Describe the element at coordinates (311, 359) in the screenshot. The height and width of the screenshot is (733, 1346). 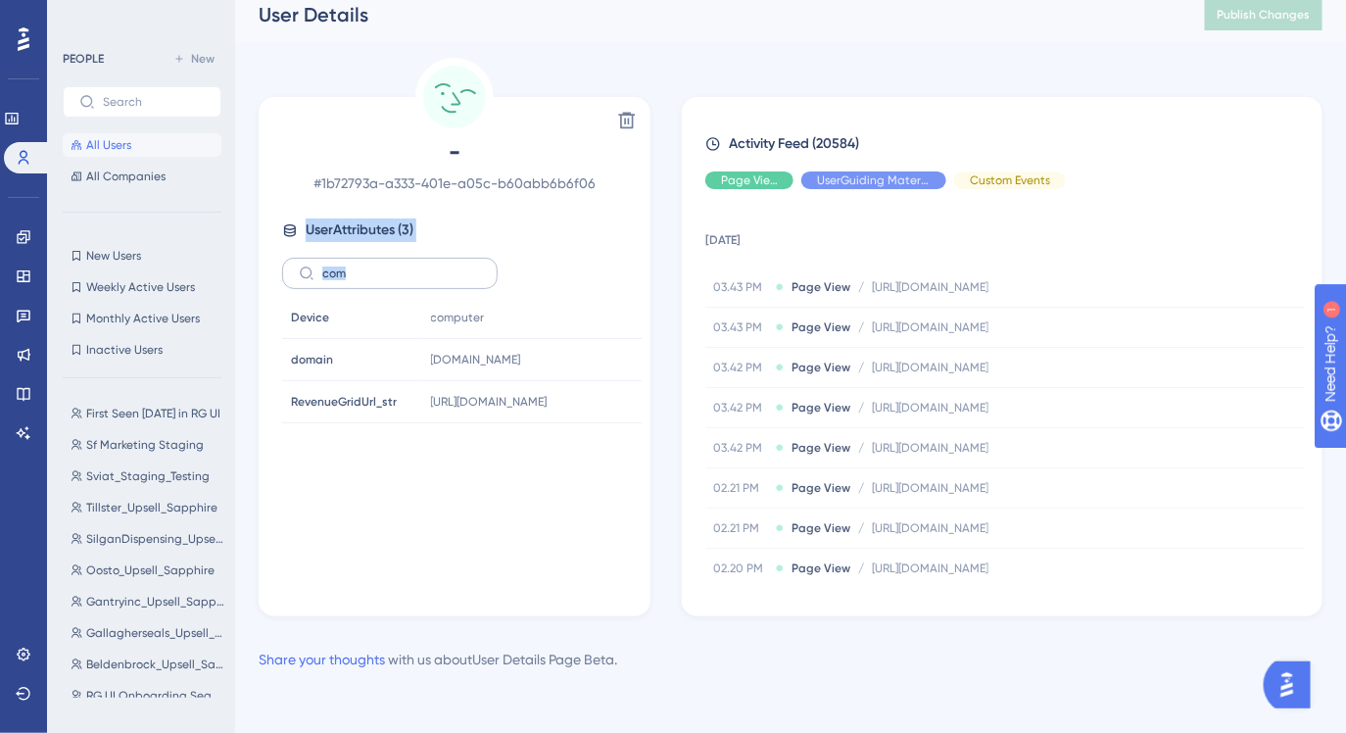
I see `span: domain` at that location.